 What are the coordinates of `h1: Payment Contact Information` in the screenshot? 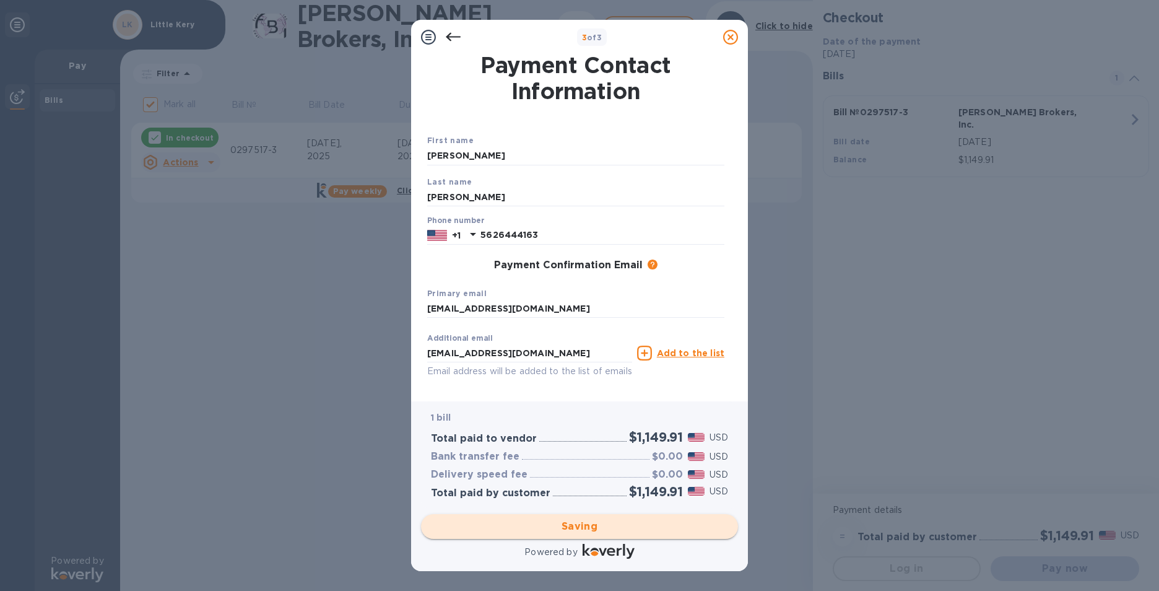 It's located at (576, 78).